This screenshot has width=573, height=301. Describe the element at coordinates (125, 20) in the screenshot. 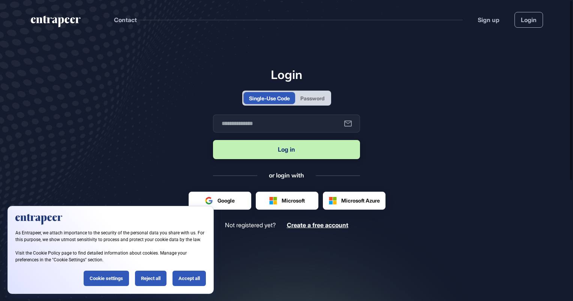

I see `button: Contact` at that location.